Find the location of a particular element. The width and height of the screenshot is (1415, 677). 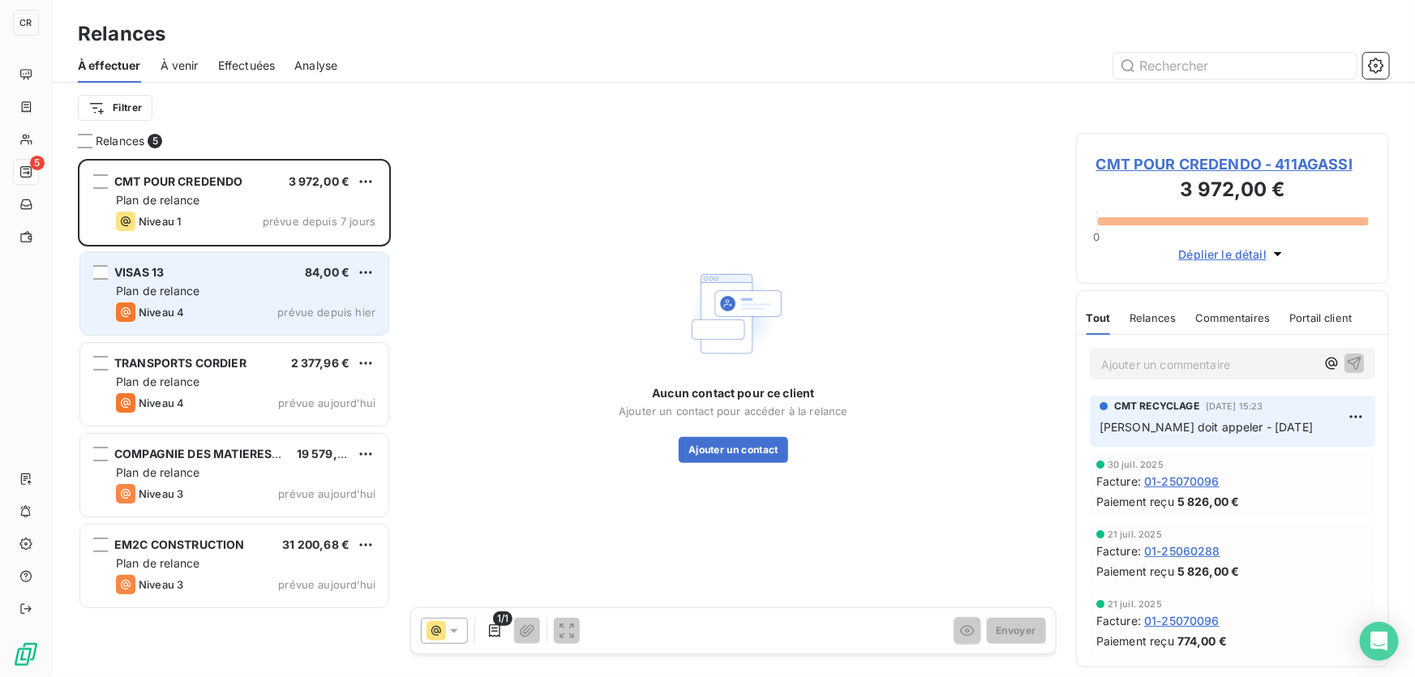

span: Portail client is located at coordinates (1321, 318).